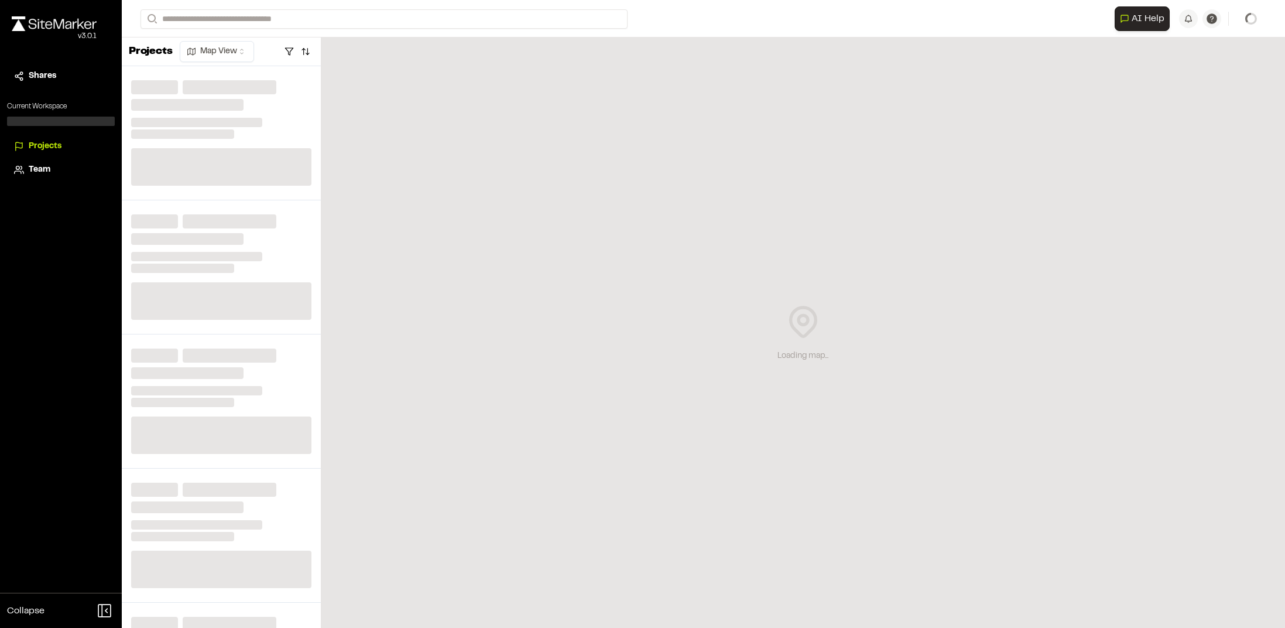 The image size is (1285, 628). Describe the element at coordinates (54, 23) in the screenshot. I see `img: rebrand.png` at that location.